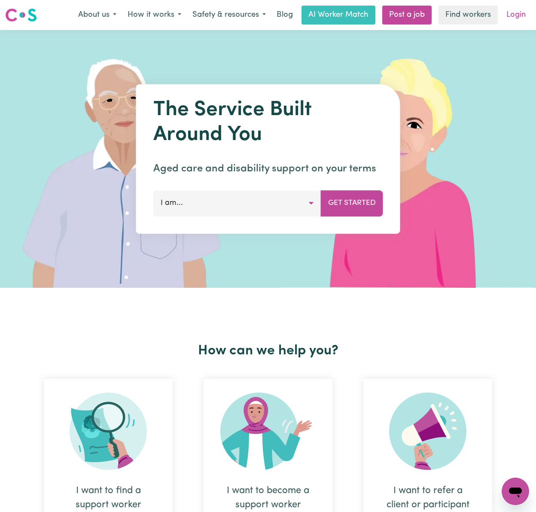 This screenshot has width=536, height=512. I want to click on div: I want to become a support worker, so click(268, 498).